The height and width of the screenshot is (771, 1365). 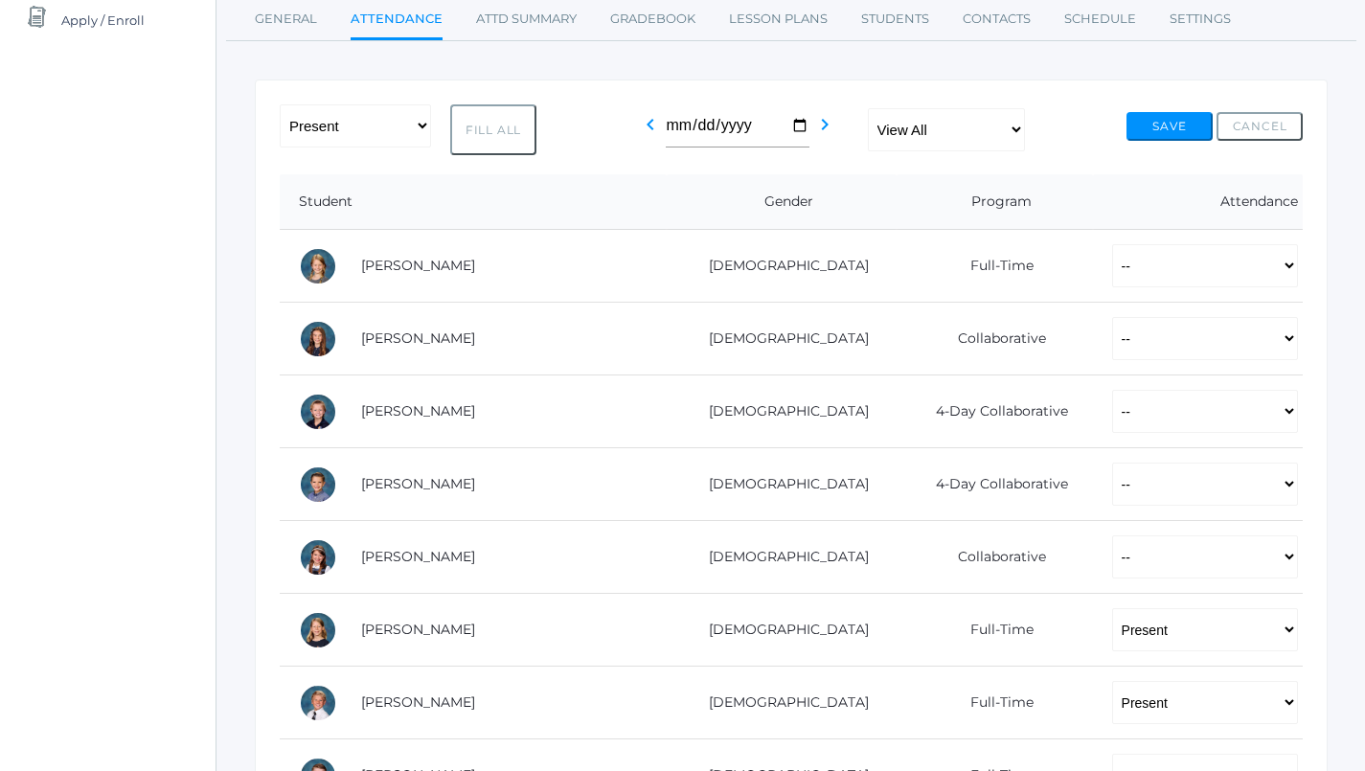 What do you see at coordinates (994, 202) in the screenshot?
I see `th: Program` at bounding box center [994, 202].